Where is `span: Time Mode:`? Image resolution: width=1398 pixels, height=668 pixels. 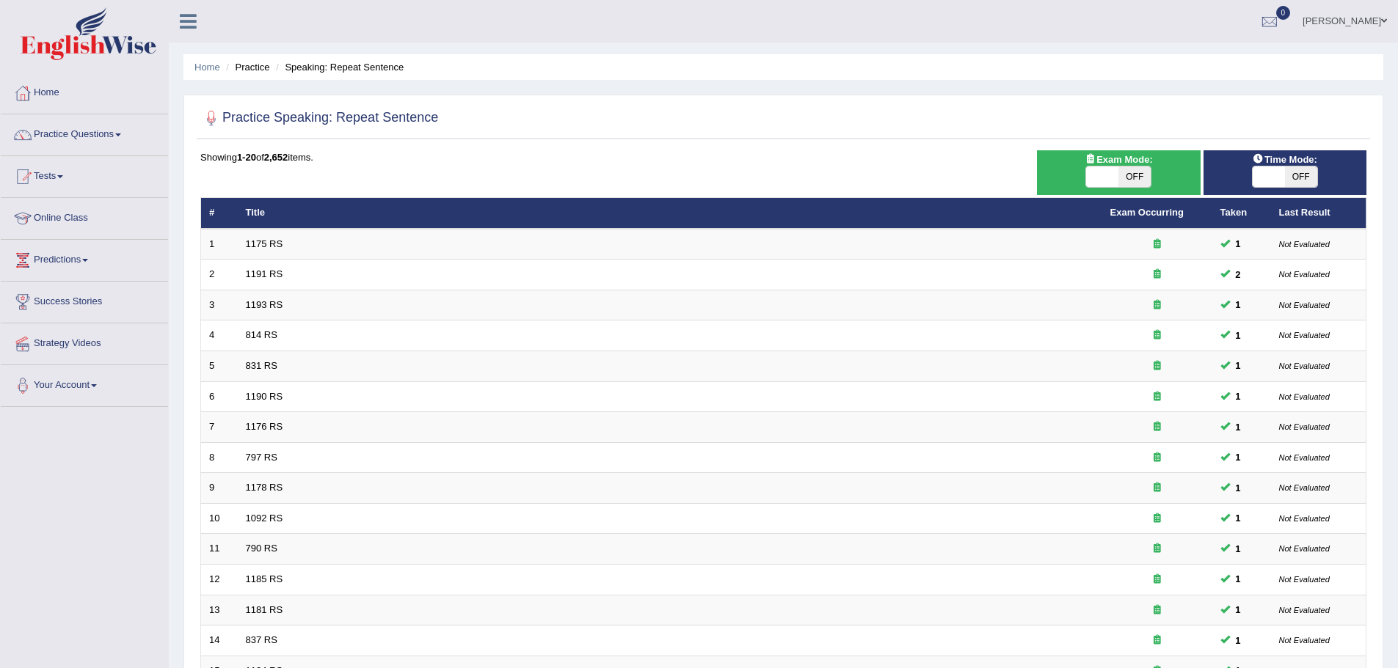 span: Time Mode: is located at coordinates (1285, 159).